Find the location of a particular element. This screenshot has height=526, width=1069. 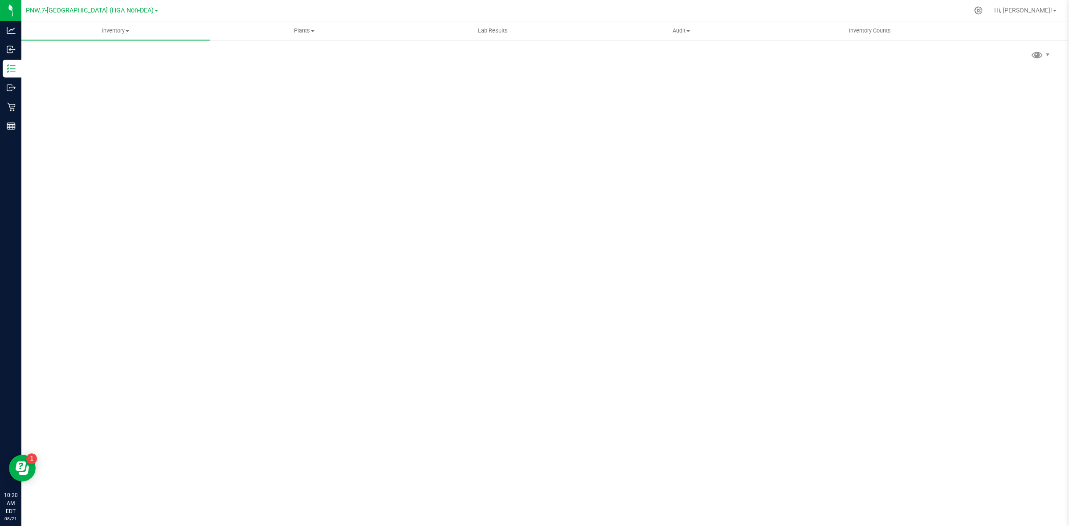

inline-svg: Retail is located at coordinates (11, 107).